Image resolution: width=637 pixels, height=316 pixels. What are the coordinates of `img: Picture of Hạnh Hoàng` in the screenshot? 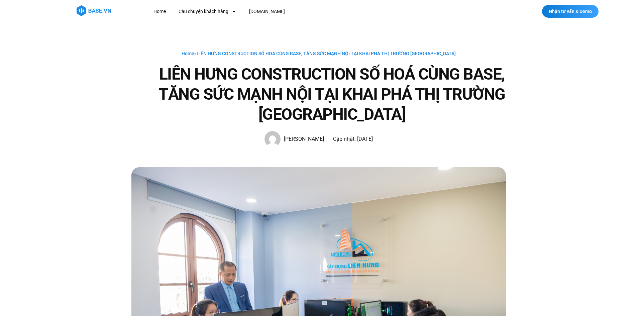 It's located at (272, 139).